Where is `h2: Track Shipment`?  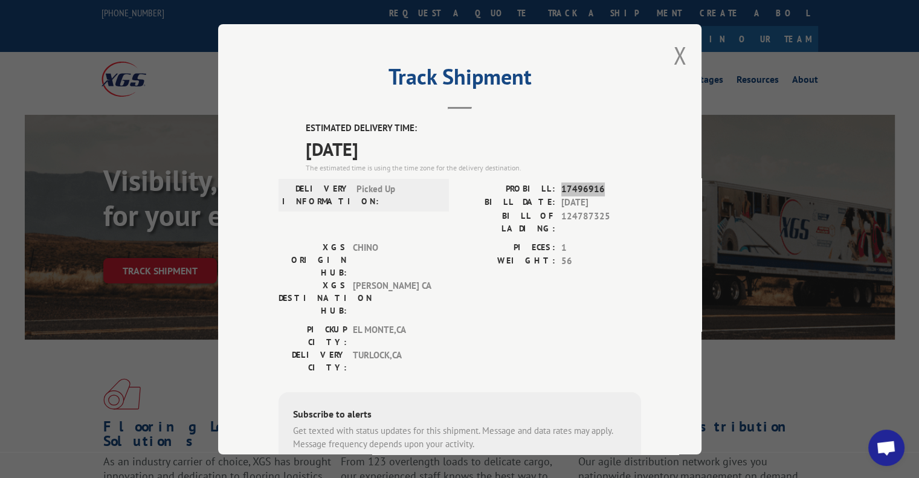
h2: Track Shipment is located at coordinates (460, 80).